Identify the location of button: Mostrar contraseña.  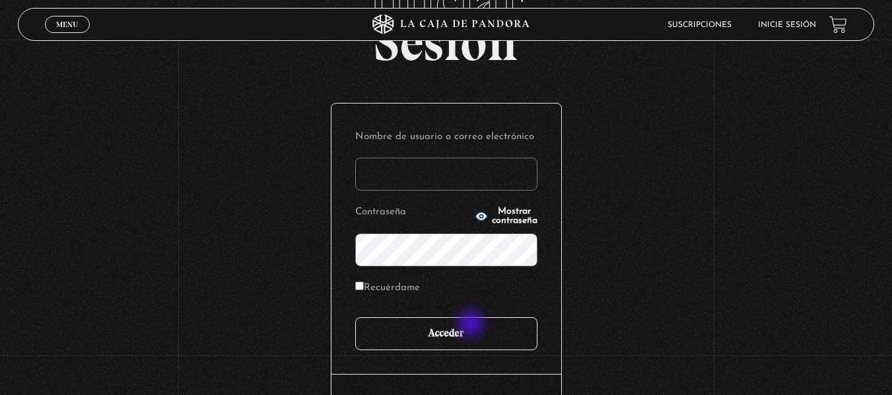
(506, 216).